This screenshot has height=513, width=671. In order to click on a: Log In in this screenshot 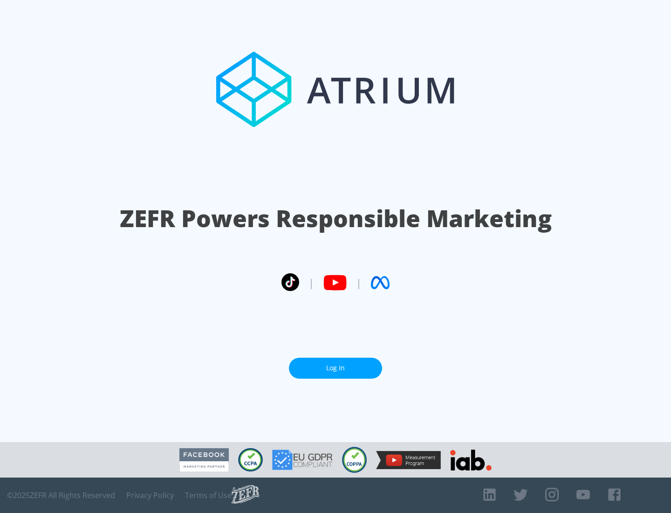, I will do `click(336, 368)`.